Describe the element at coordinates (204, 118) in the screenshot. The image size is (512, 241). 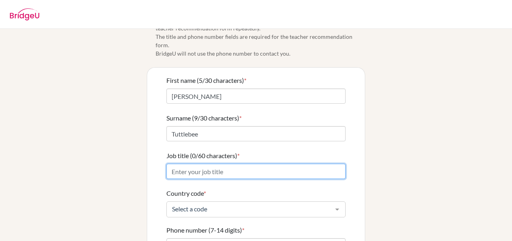
I see `label: Surname (9/30 characters)` at that location.